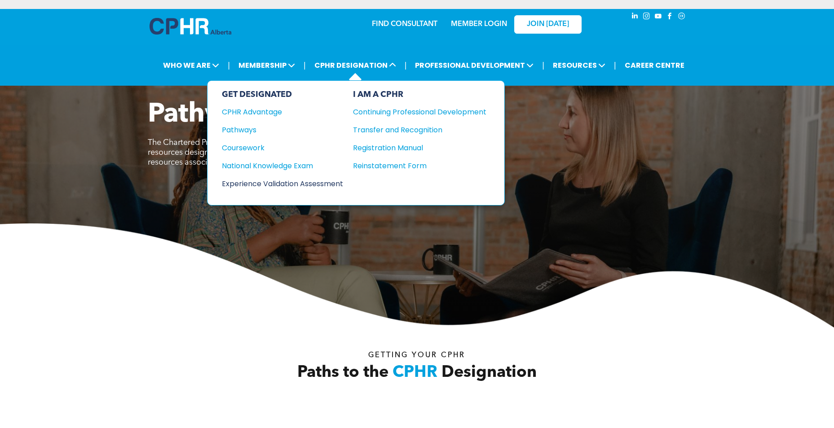 This screenshot has width=834, height=428. Describe the element at coordinates (579, 65) in the screenshot. I see `span: RESOURCES` at that location.